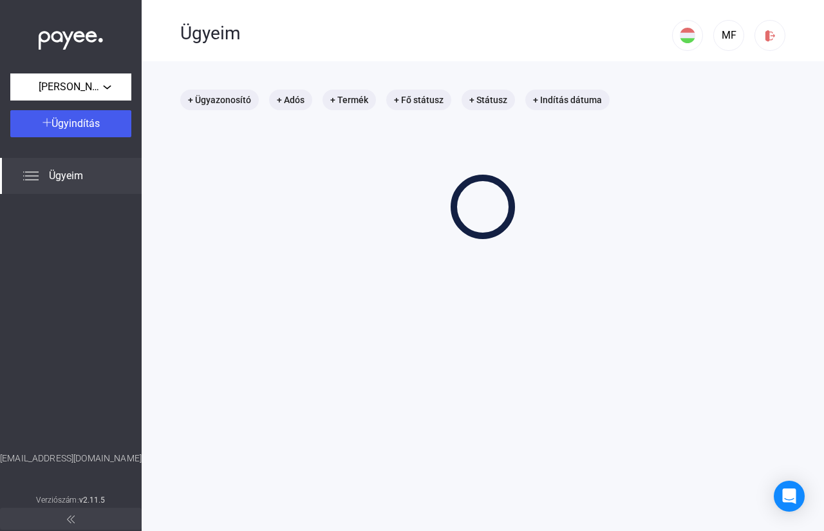 The image size is (824, 531). Describe the element at coordinates (47, 122) in the screenshot. I see `img: plus-white.svg` at that location.